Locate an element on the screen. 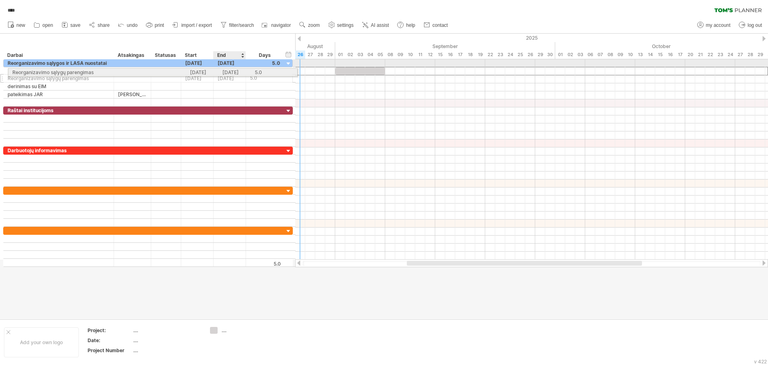 The image size is (768, 365). div: Thursday, 18 September 2025 is located at coordinates (470, 54).